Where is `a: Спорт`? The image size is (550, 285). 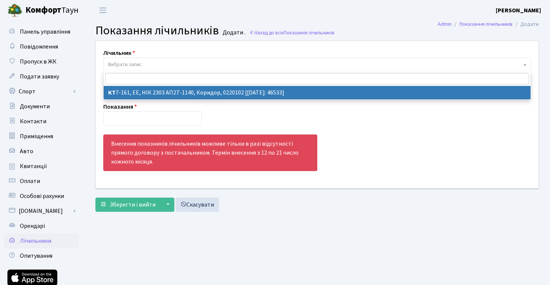 a: Спорт is located at coordinates (41, 92).